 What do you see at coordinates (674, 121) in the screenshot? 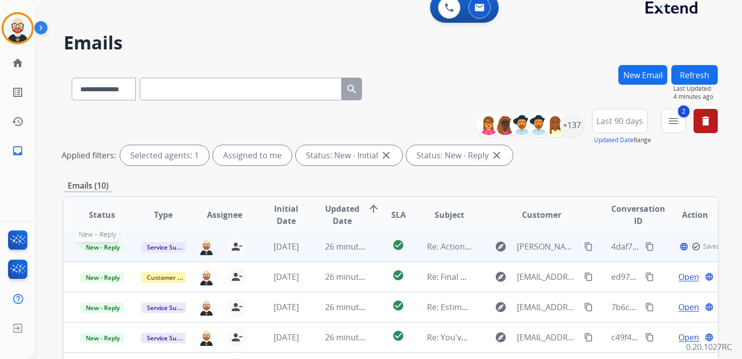
I see `button: 2` at bounding box center [674, 121].